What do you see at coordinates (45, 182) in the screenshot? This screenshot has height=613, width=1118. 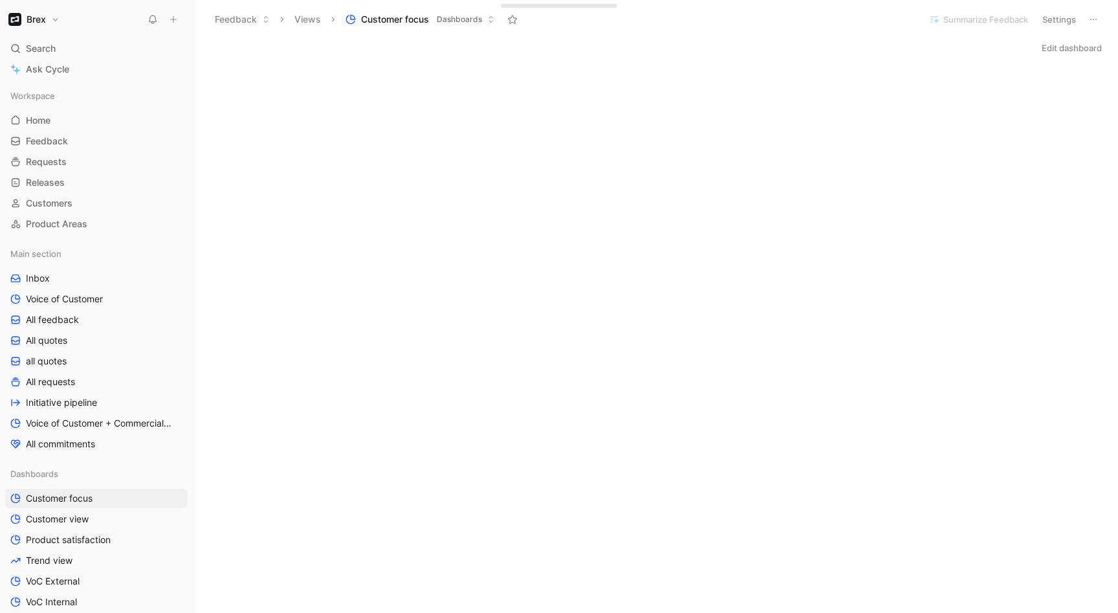 I see `span: Releases` at bounding box center [45, 182].